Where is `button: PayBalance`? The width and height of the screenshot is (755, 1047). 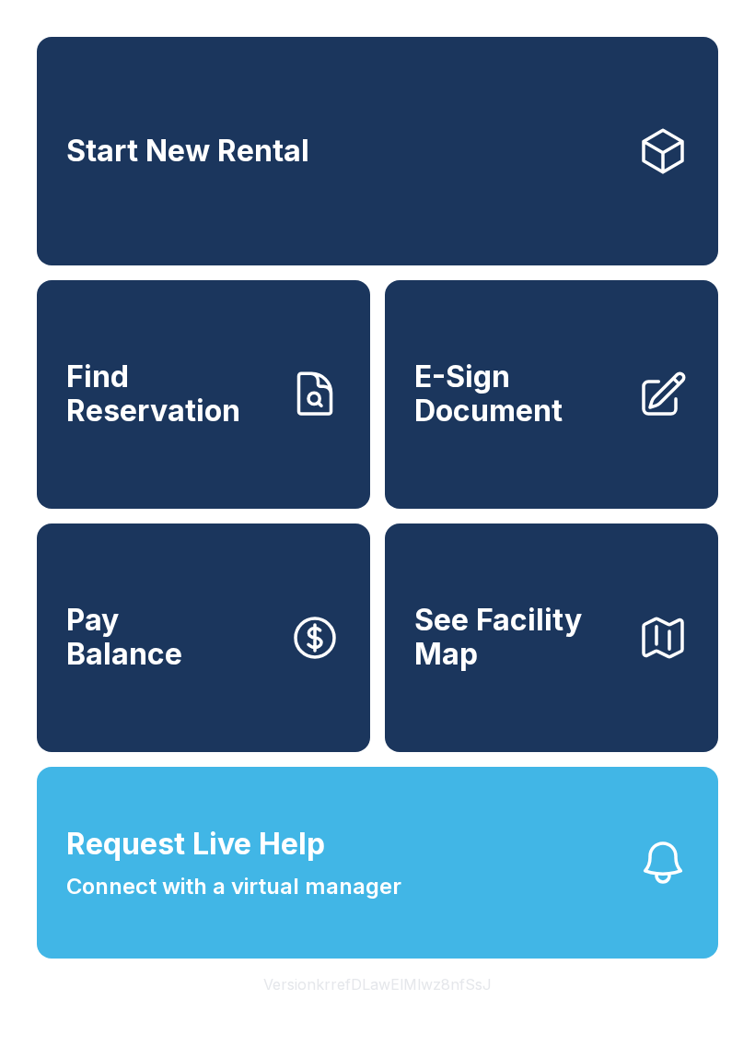
button: PayBalance is located at coordinates (204, 638).